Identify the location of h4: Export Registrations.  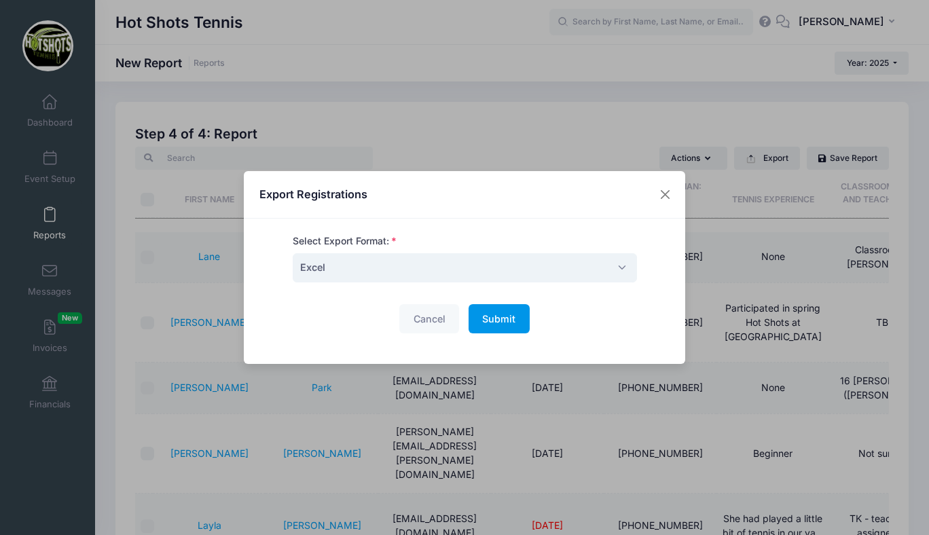
(313, 194).